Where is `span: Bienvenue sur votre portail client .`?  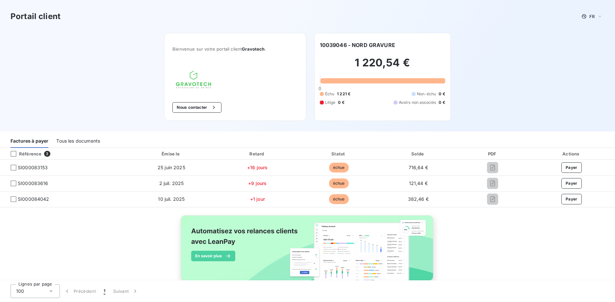
span: Bienvenue sur votre portail client . is located at coordinates (235, 49).